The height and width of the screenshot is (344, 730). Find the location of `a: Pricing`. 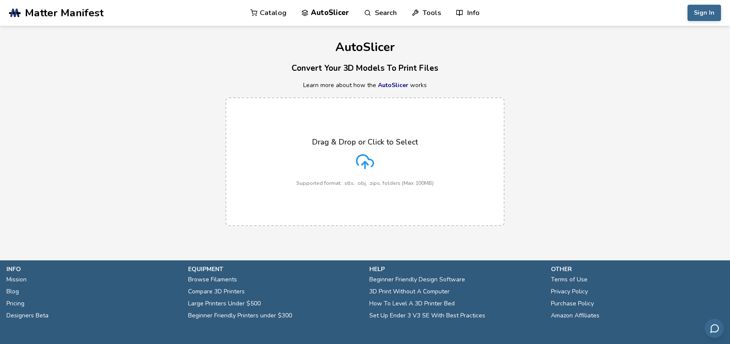

a: Pricing is located at coordinates (15, 304).